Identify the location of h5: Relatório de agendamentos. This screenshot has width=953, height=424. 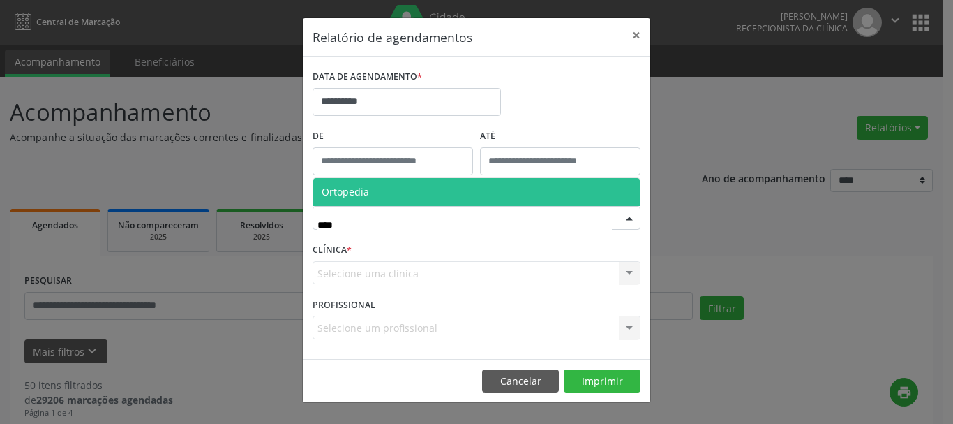
(392, 37).